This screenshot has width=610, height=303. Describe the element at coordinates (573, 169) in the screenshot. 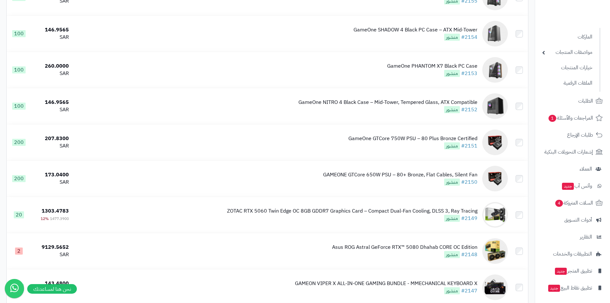

I see `a: العملاء` at that location.